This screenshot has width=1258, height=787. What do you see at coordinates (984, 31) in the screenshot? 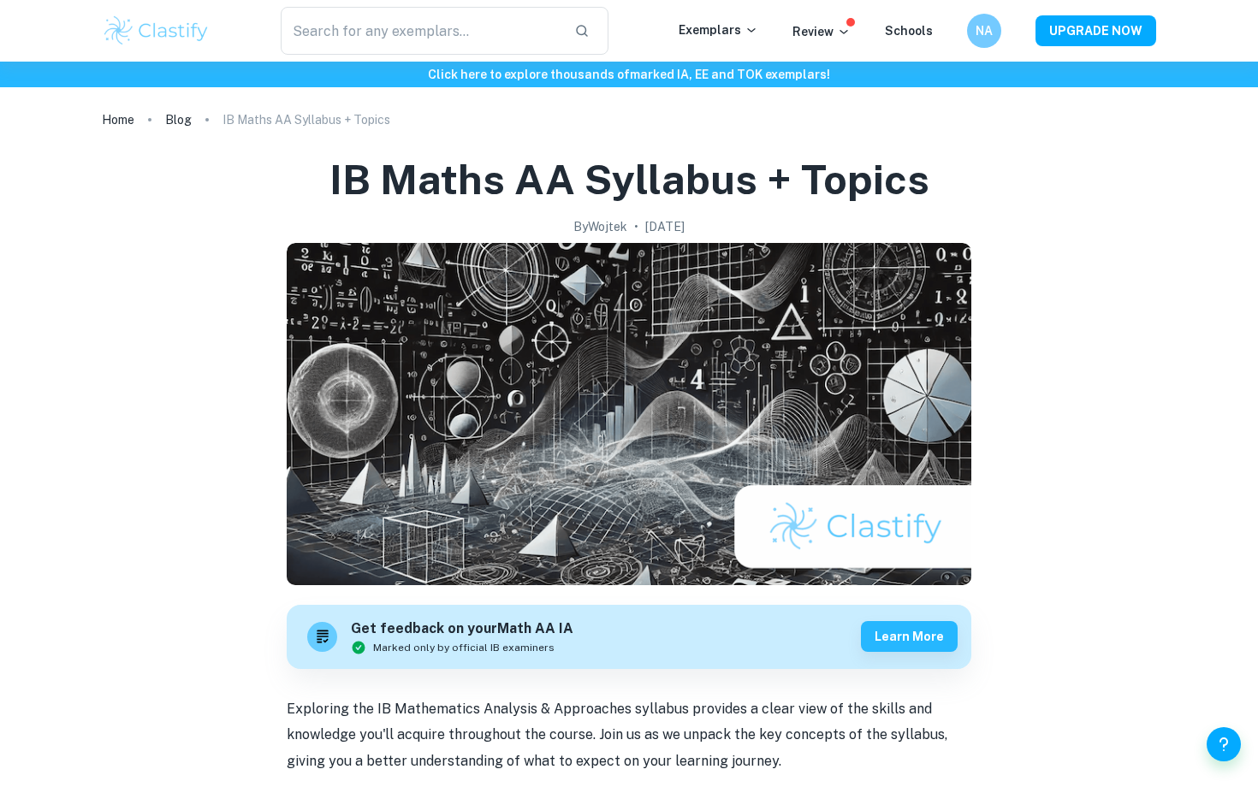
I see `h6: NA` at bounding box center [984, 31].